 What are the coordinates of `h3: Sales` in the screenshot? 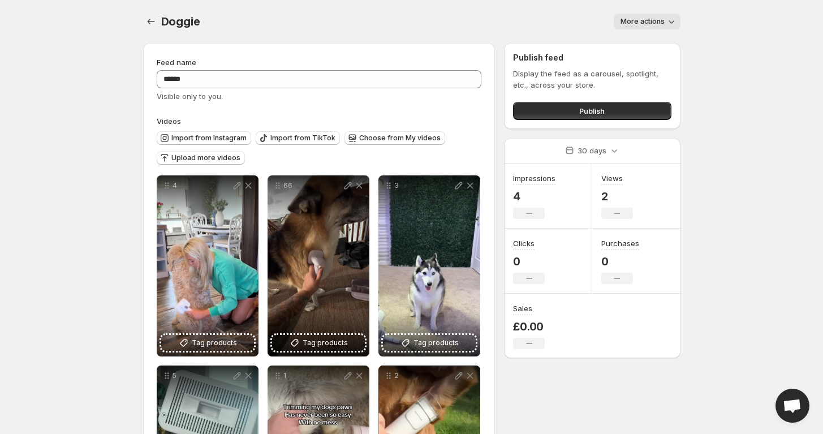 It's located at (523, 308).